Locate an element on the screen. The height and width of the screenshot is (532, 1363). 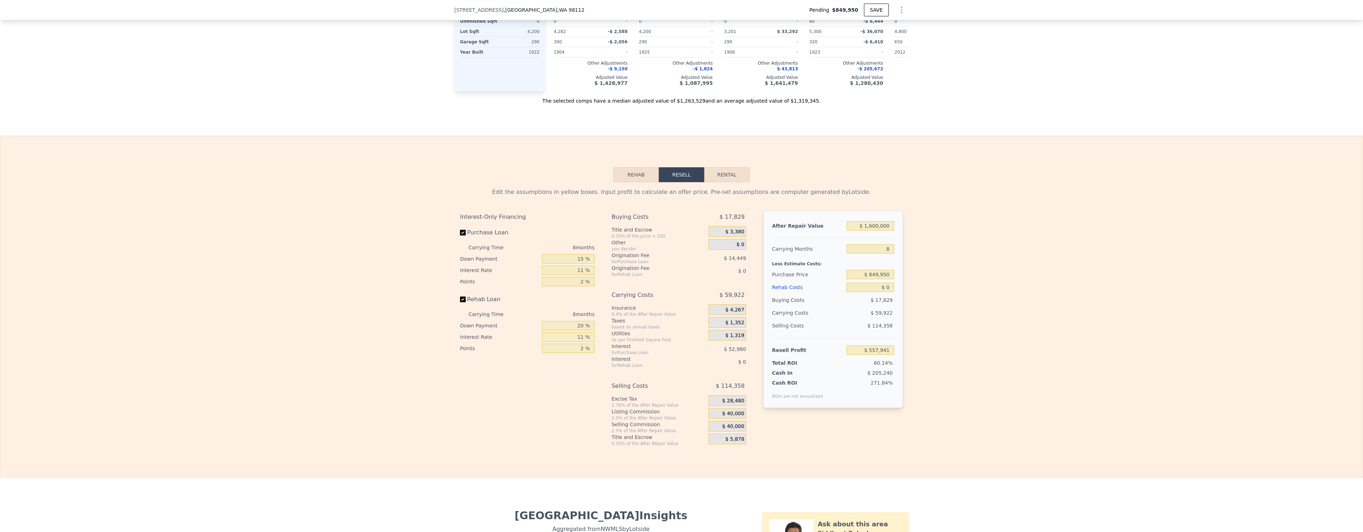
span: $849,950 is located at coordinates (845, 10).